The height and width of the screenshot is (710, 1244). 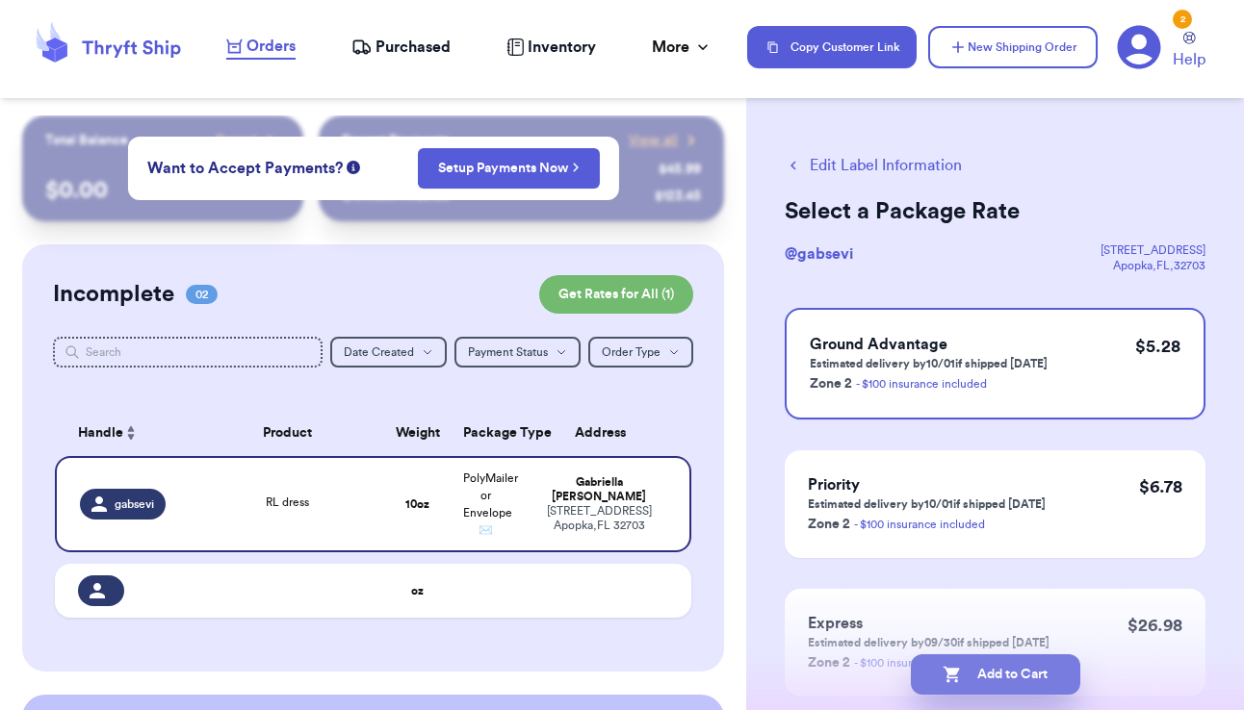 I want to click on span: Purchased, so click(x=413, y=47).